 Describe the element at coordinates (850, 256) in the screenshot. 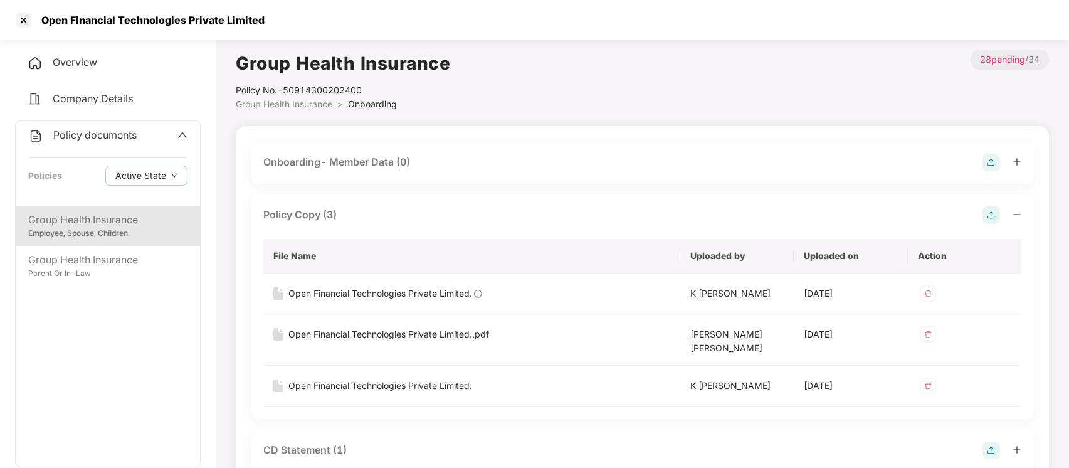

I see `th: Uploaded on` at that location.